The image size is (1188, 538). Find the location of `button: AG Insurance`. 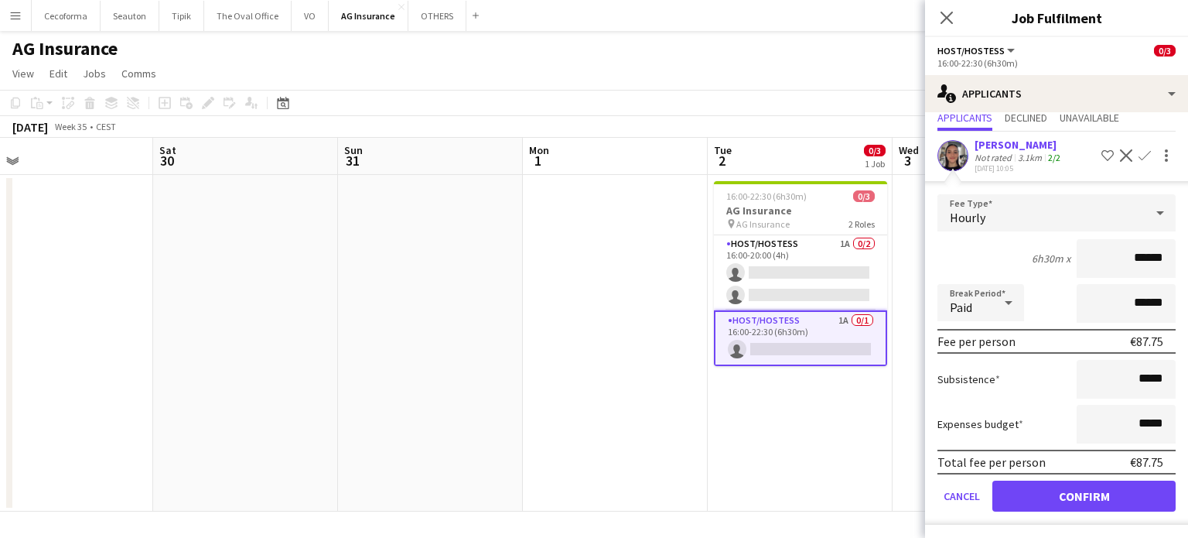

button: AG Insurance is located at coordinates (368, 15).